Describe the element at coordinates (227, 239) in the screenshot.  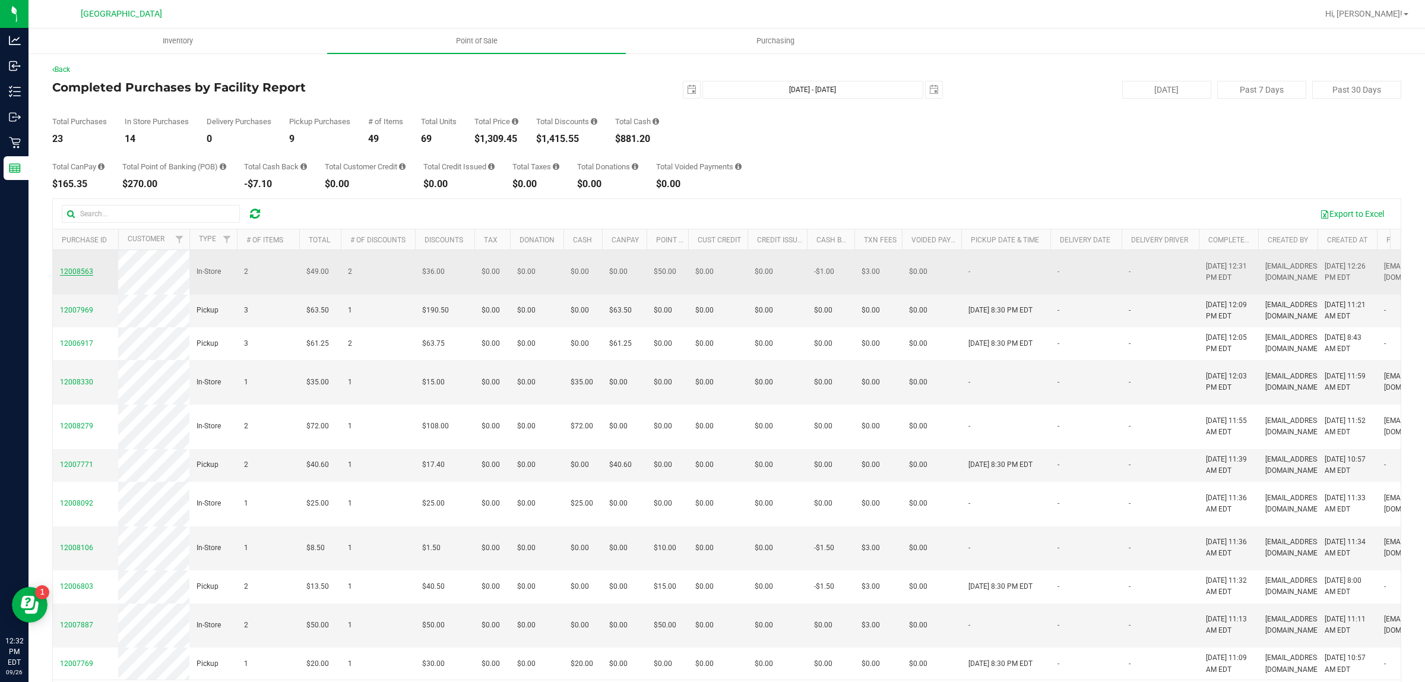
I see `a: Filter` at that location.